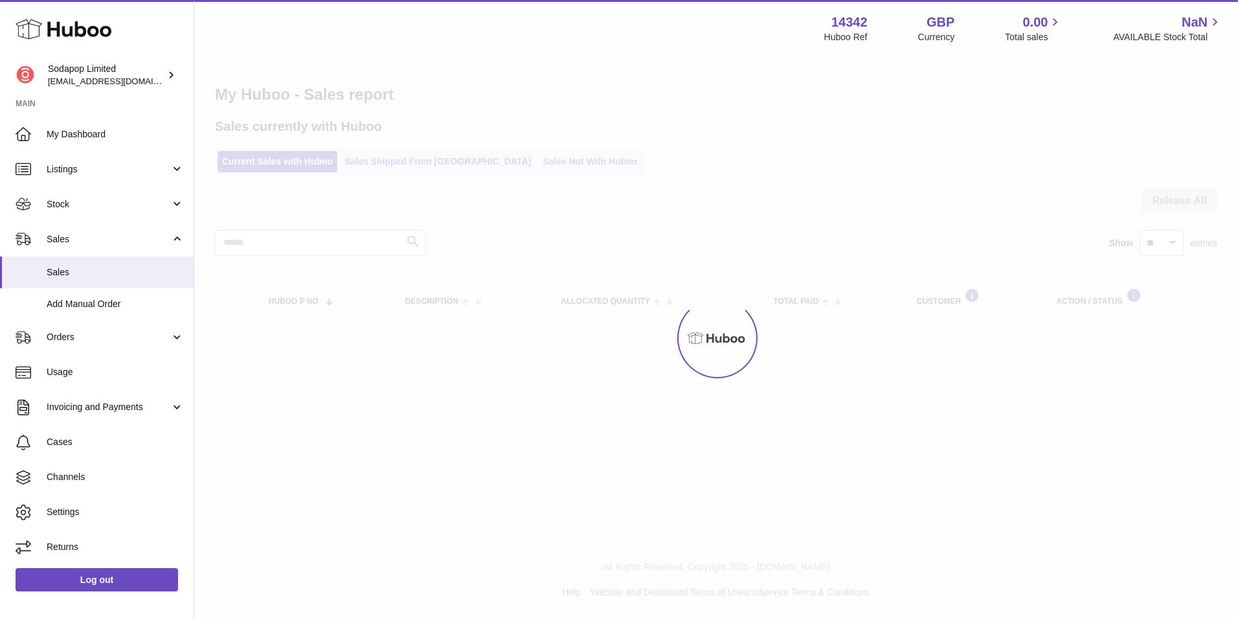  I want to click on span: Channels, so click(115, 477).